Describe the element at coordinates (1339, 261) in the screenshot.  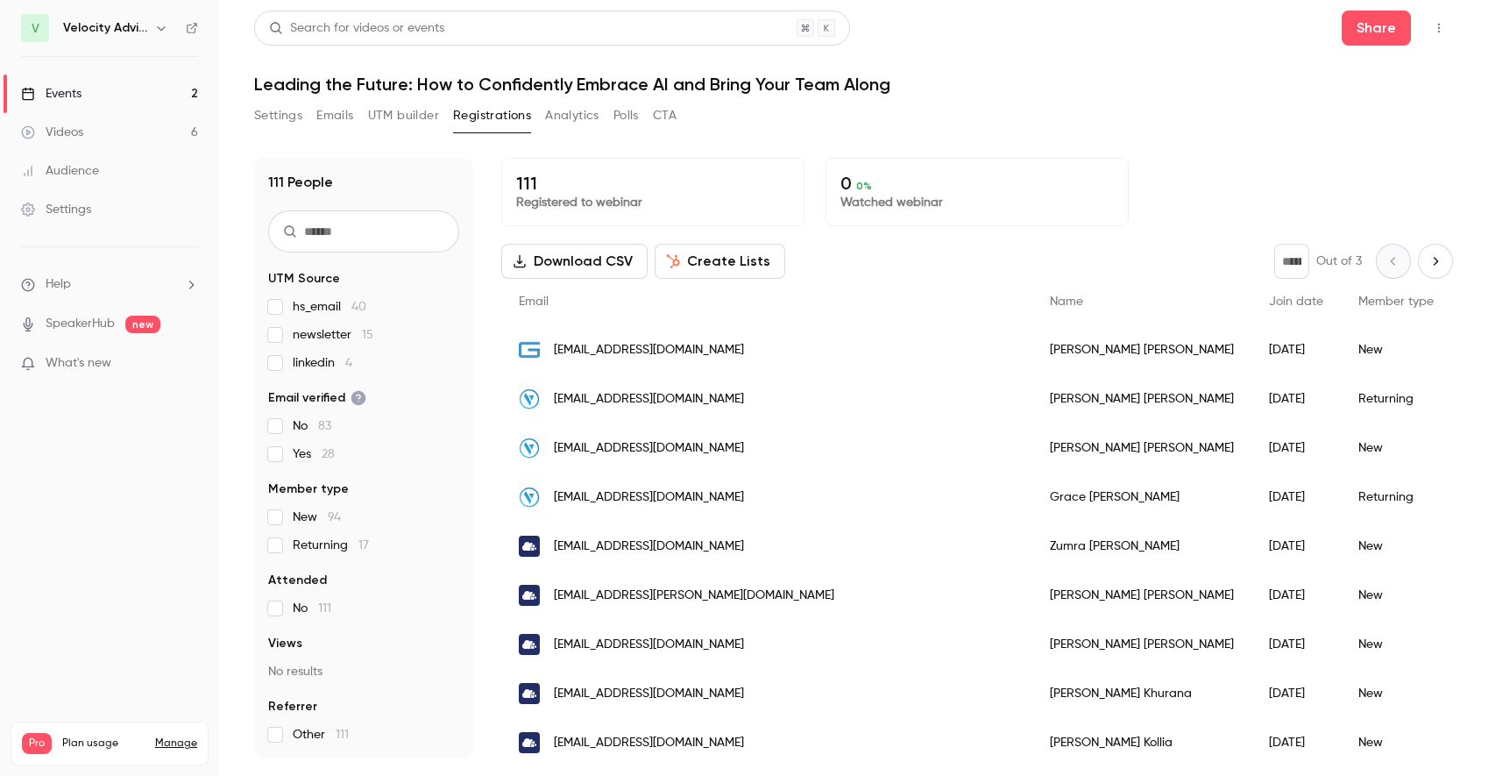
I see `p: Out of 3` at that location.